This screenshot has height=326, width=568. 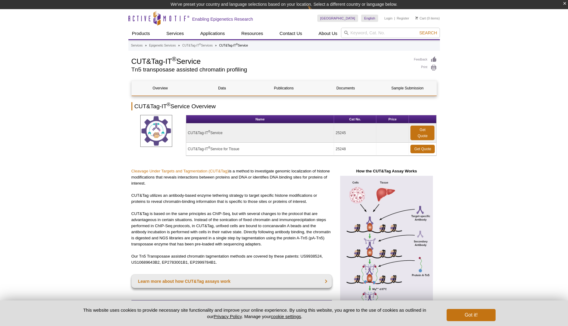 What do you see at coordinates (355, 133) in the screenshot?
I see `td: 25245` at bounding box center [355, 133].